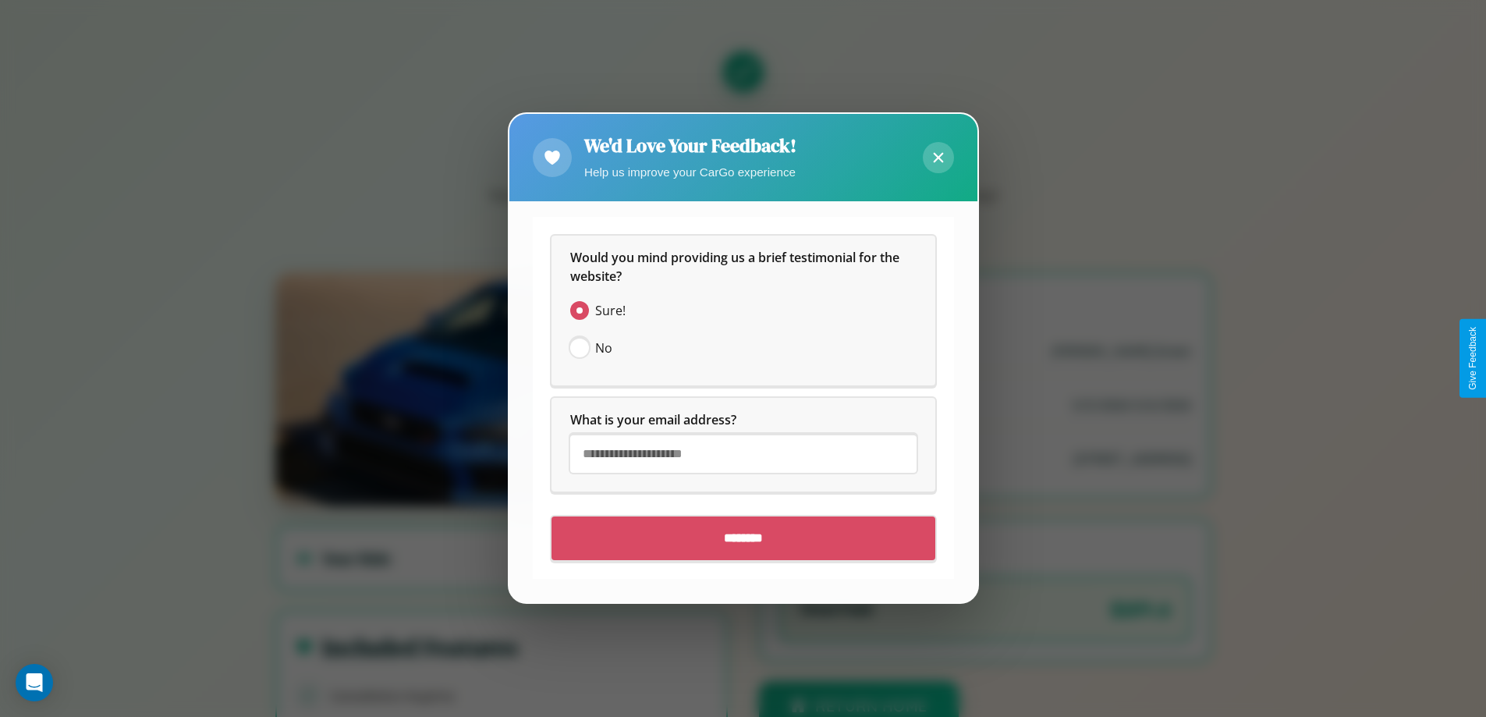 This screenshot has width=1486, height=717. Describe the element at coordinates (610, 311) in the screenshot. I see `span: Sure!` at that location.